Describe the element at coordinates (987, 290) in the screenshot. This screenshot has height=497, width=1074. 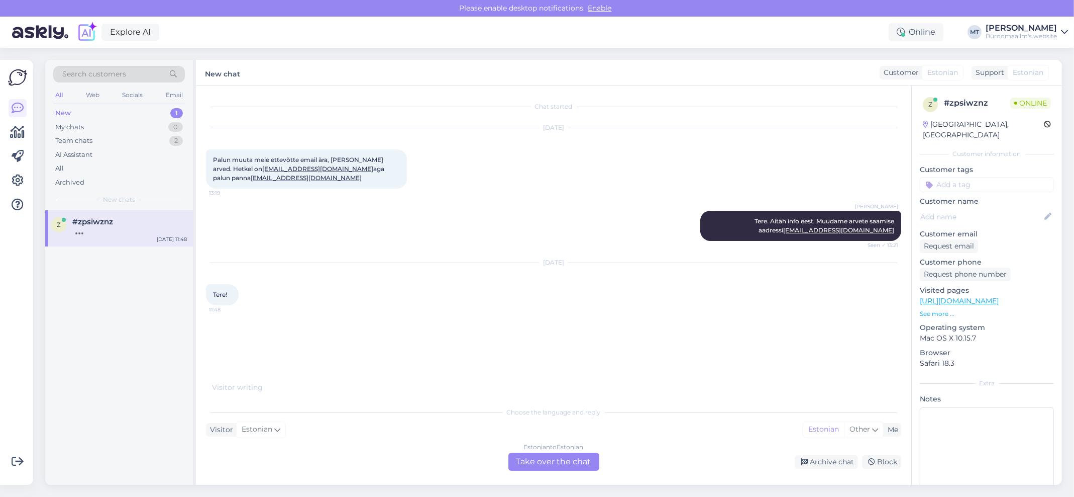
I see `p: Visited pages` at that location.